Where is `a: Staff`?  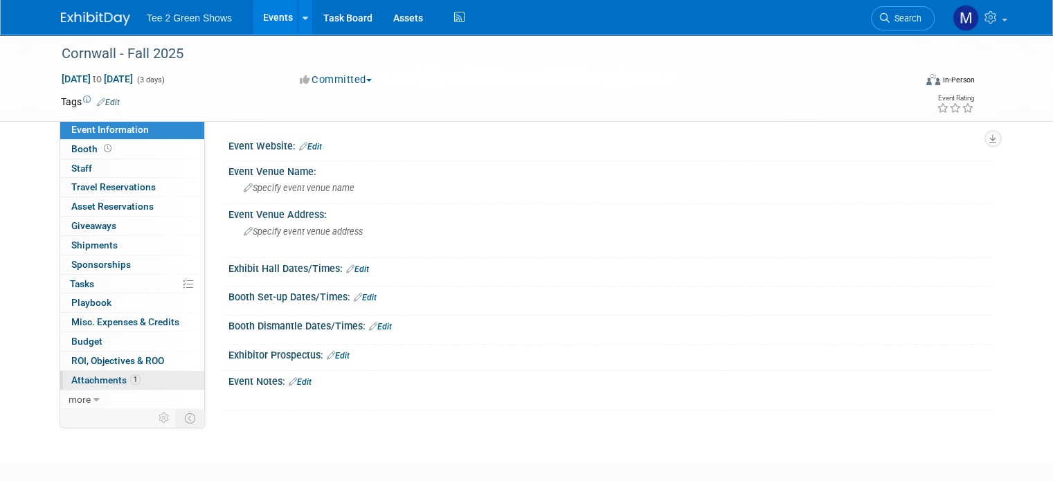 a: Staff is located at coordinates (132, 168).